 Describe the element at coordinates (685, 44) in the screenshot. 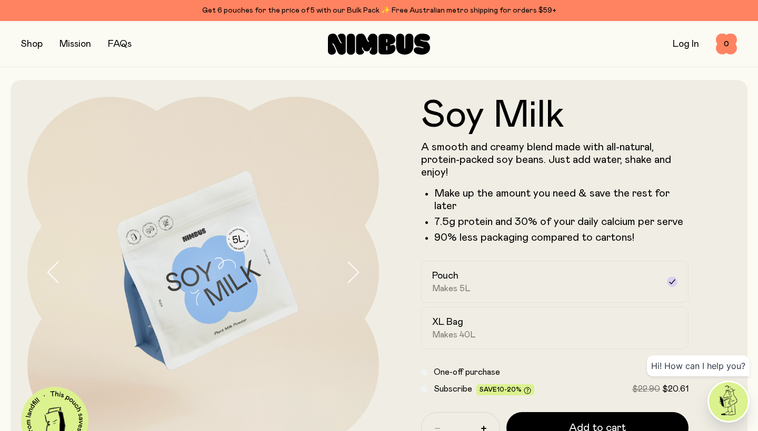

I see `a: Log In` at that location.